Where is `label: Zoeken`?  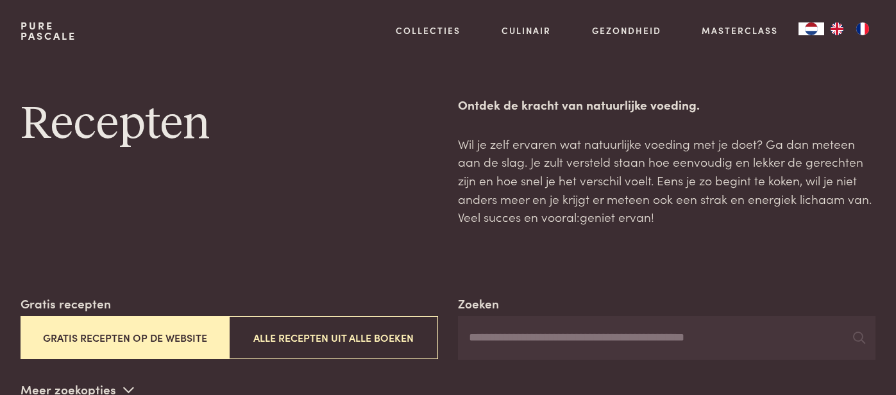
label: Zoeken is located at coordinates (479, 304).